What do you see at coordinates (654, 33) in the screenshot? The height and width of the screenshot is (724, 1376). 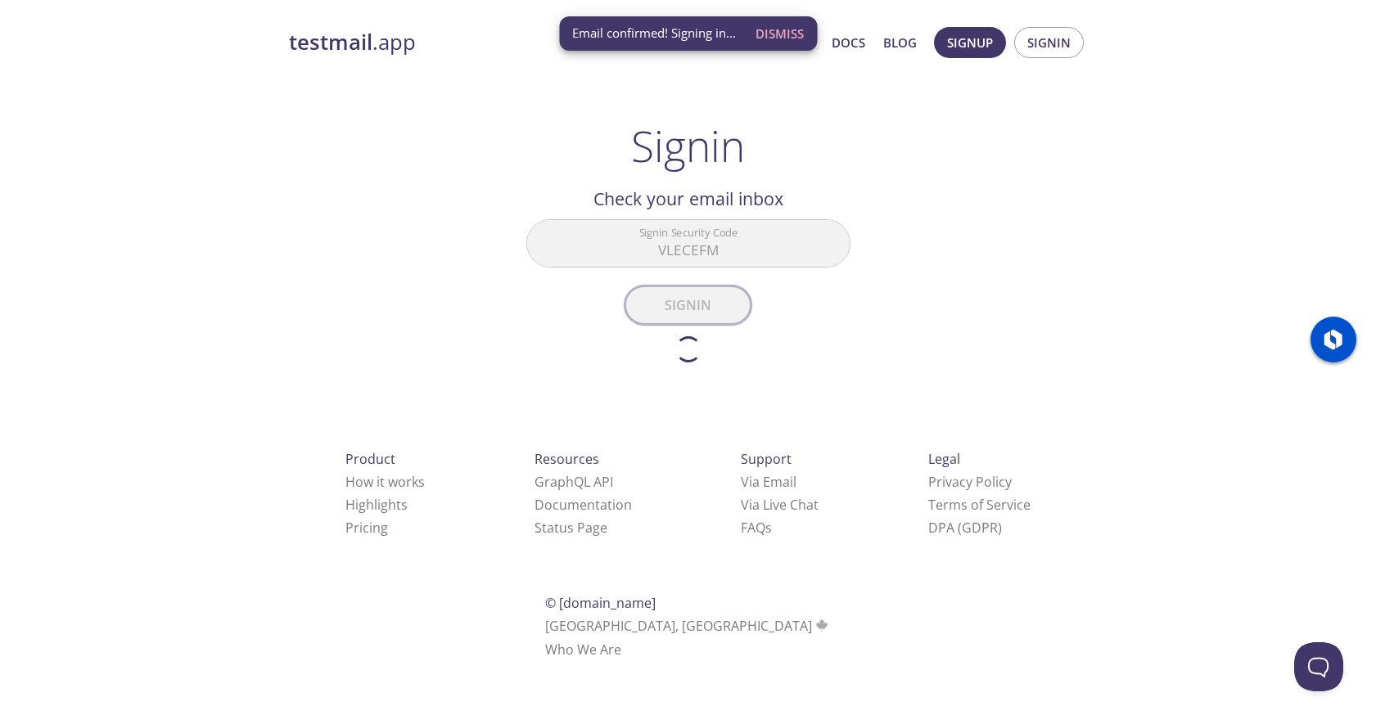 I see `span: Email confirmed! Signing in...` at bounding box center [654, 33].